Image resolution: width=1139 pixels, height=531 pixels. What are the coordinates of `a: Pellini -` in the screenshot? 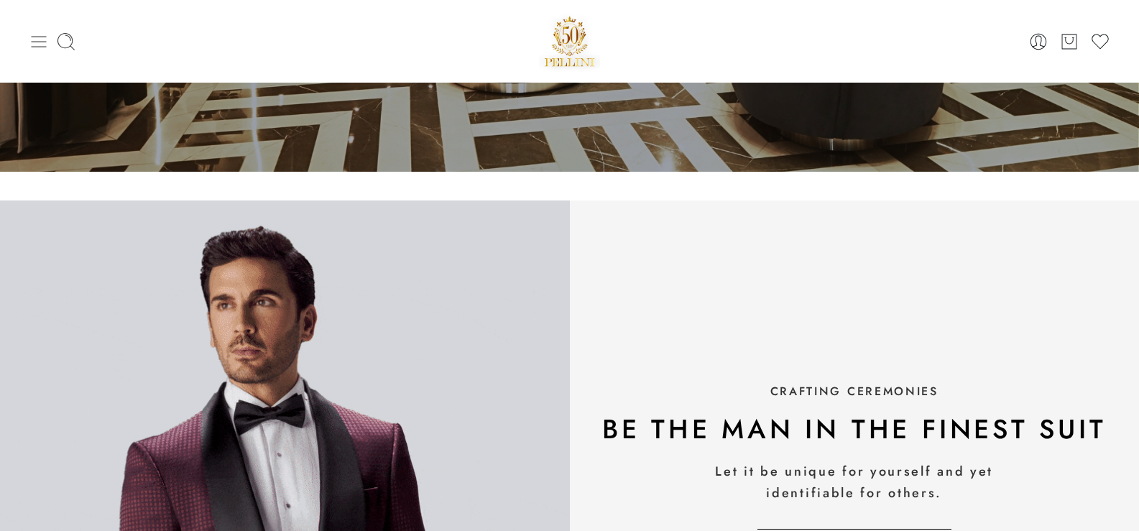 It's located at (570, 41).